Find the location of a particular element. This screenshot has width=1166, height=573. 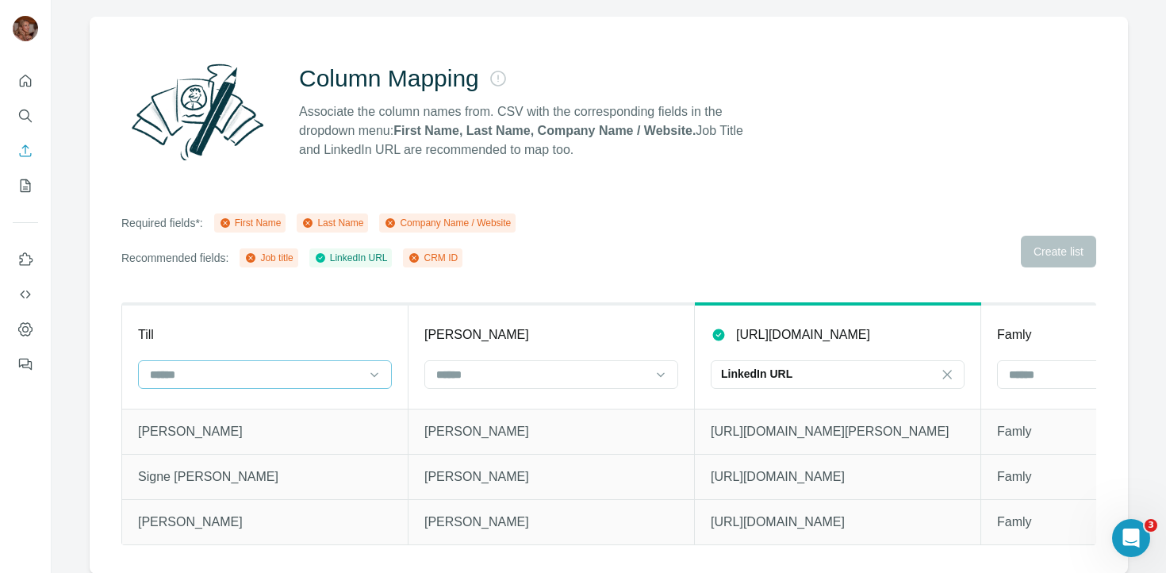

strong: First Name, Last Name, Company Name / Website. is located at coordinates (544, 130).